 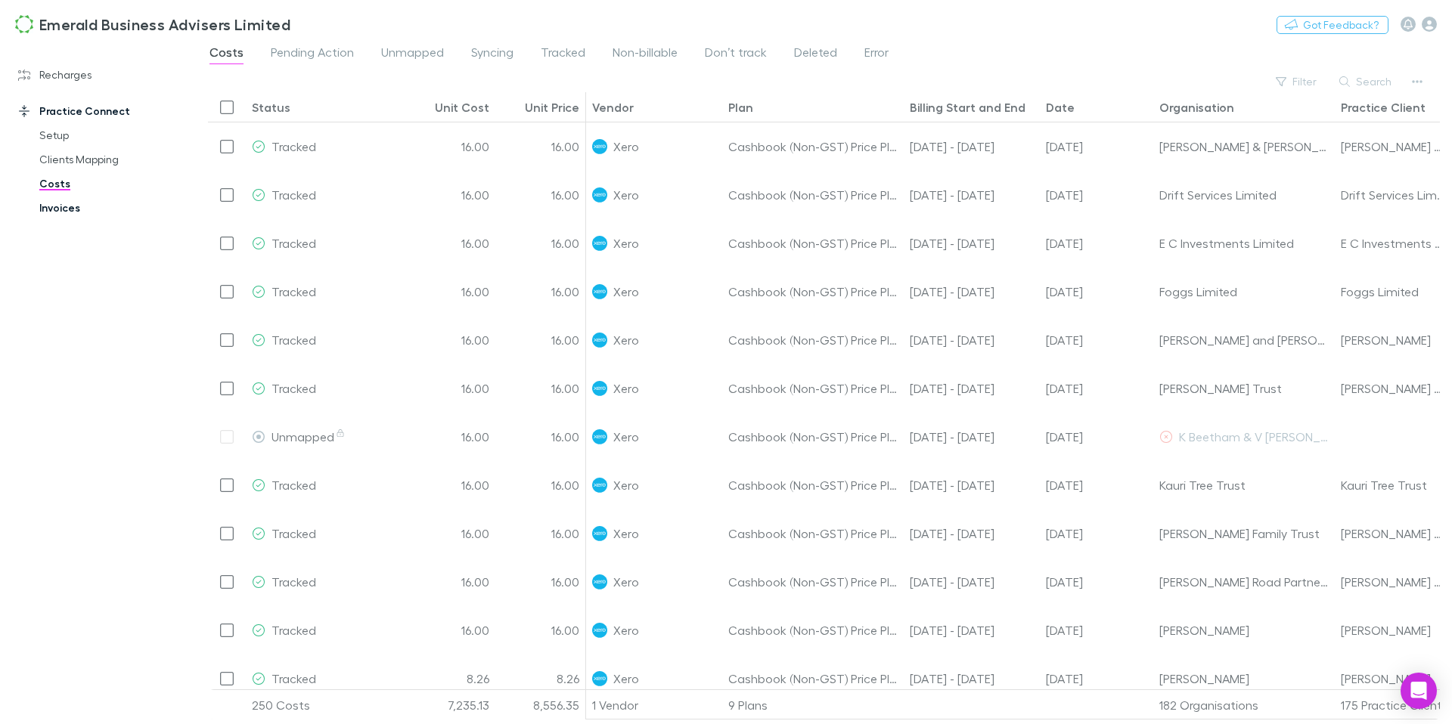 I want to click on span: Error, so click(x=876, y=54).